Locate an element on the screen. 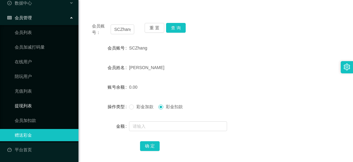 This screenshot has width=353, height=162. a: 充值列表 is located at coordinates (44, 91).